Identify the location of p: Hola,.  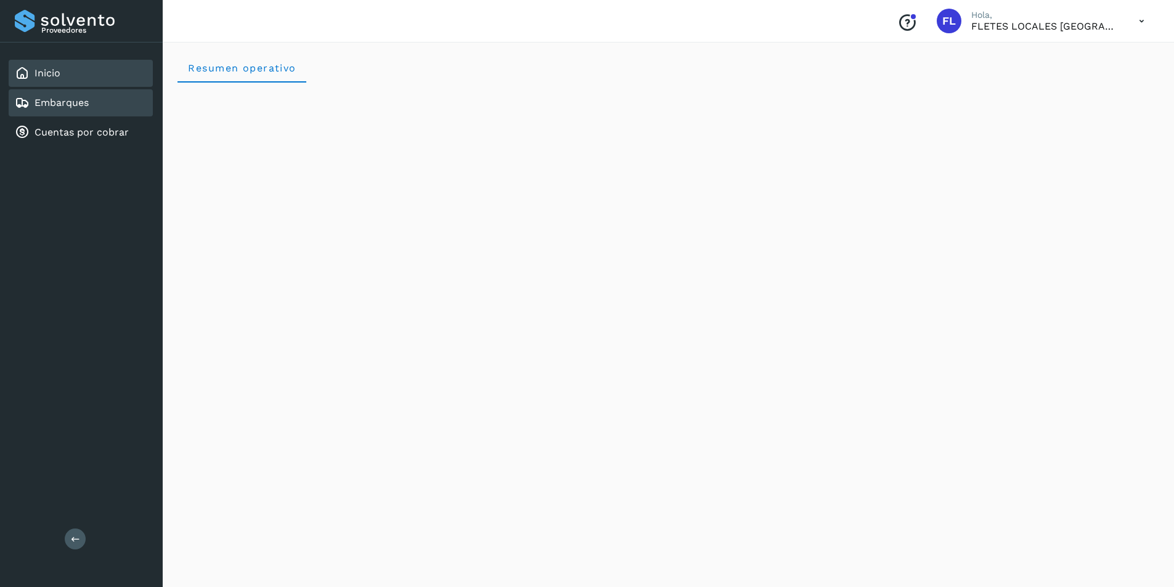
(1045, 15).